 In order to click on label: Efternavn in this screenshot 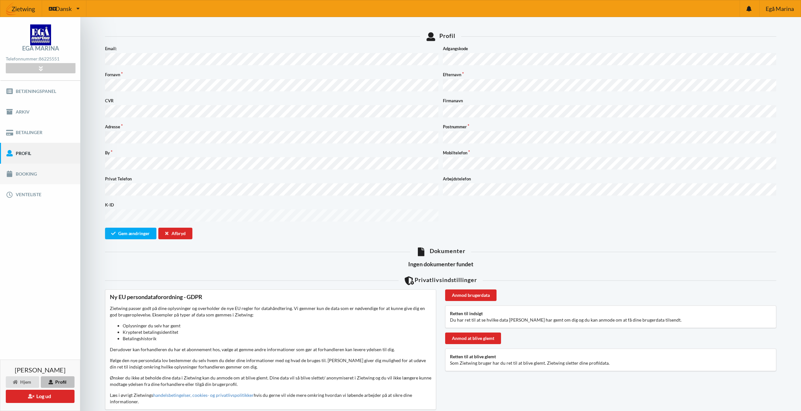, I will do `click(610, 75)`.